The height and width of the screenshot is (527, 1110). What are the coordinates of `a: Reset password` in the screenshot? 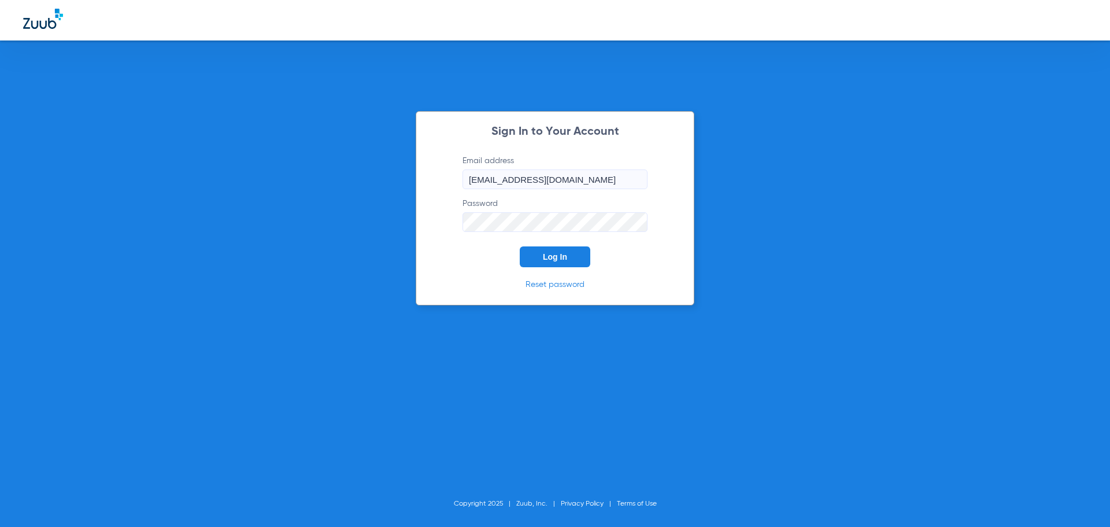 It's located at (555, 284).